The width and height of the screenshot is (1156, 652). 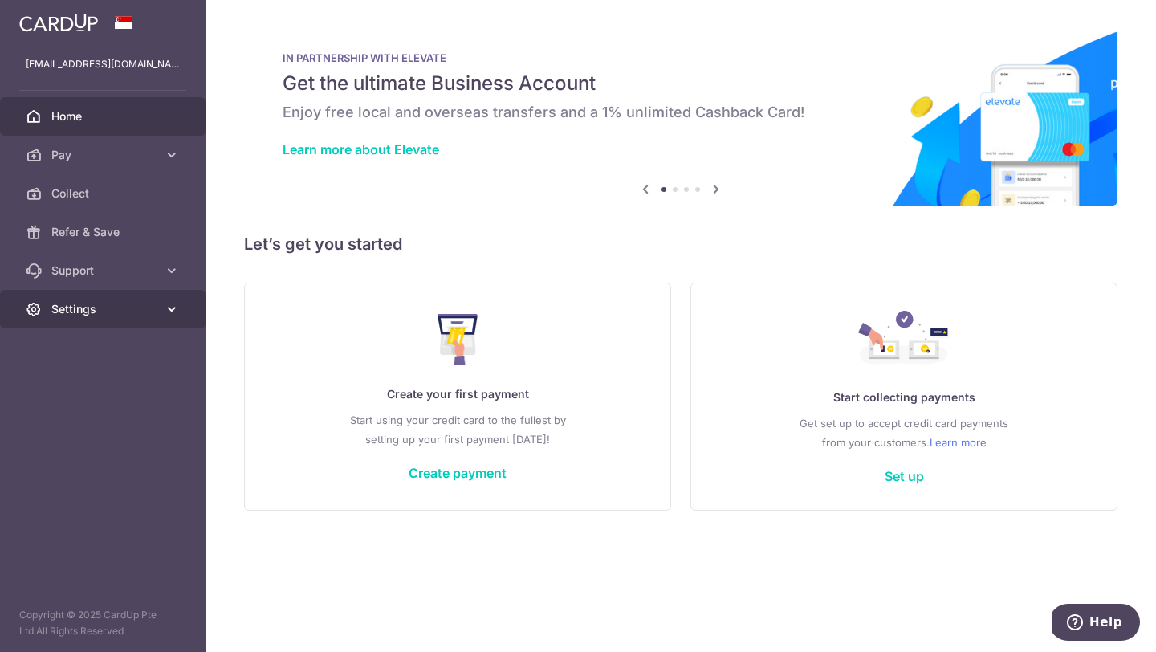 I want to click on p: Start collecting payments, so click(x=904, y=397).